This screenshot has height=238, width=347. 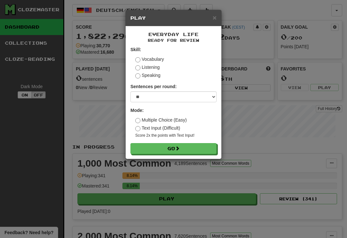 I want to click on input: Speaking, so click(x=138, y=76).